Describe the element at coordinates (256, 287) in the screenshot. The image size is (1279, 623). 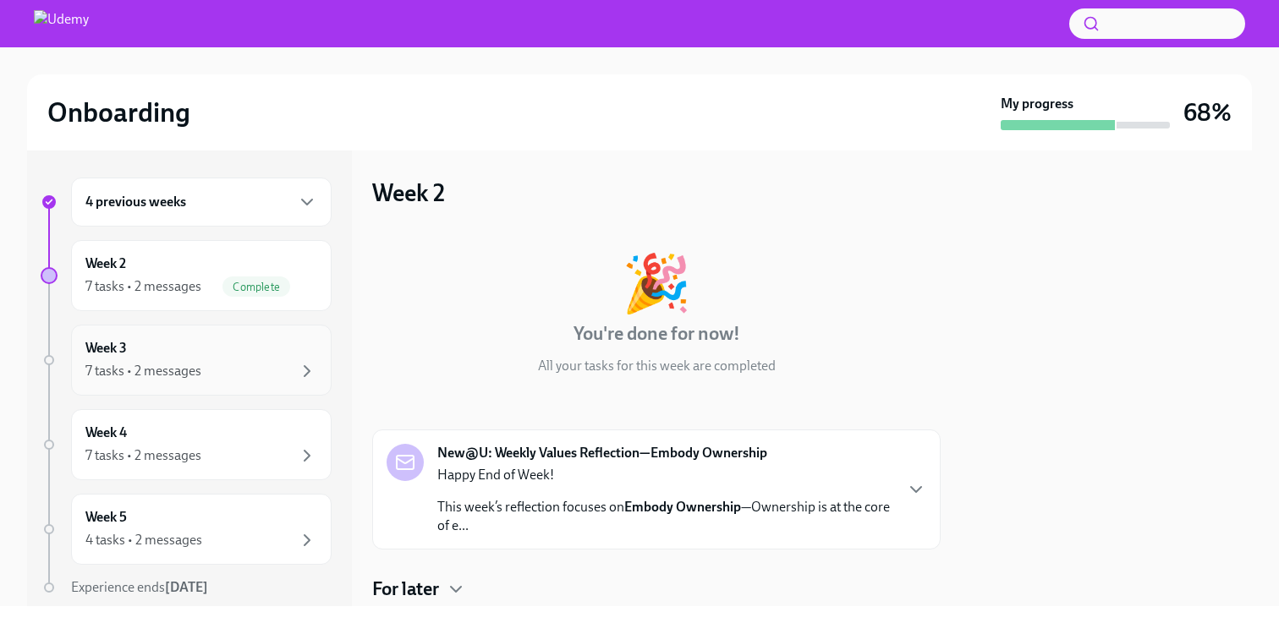
I see `span: Complete` at that location.